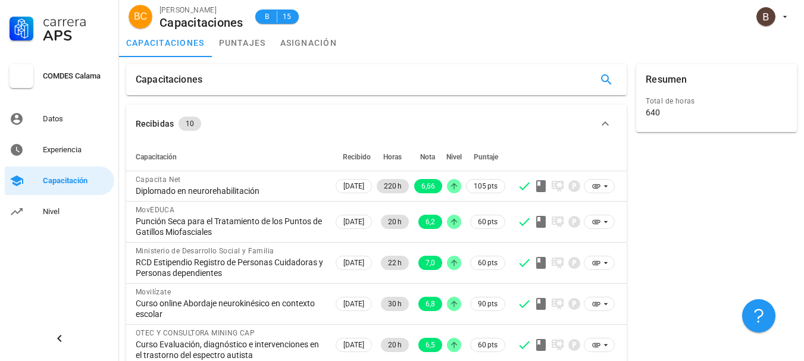 The height and width of the screenshot is (361, 804). I want to click on span: 6,5, so click(430, 345).